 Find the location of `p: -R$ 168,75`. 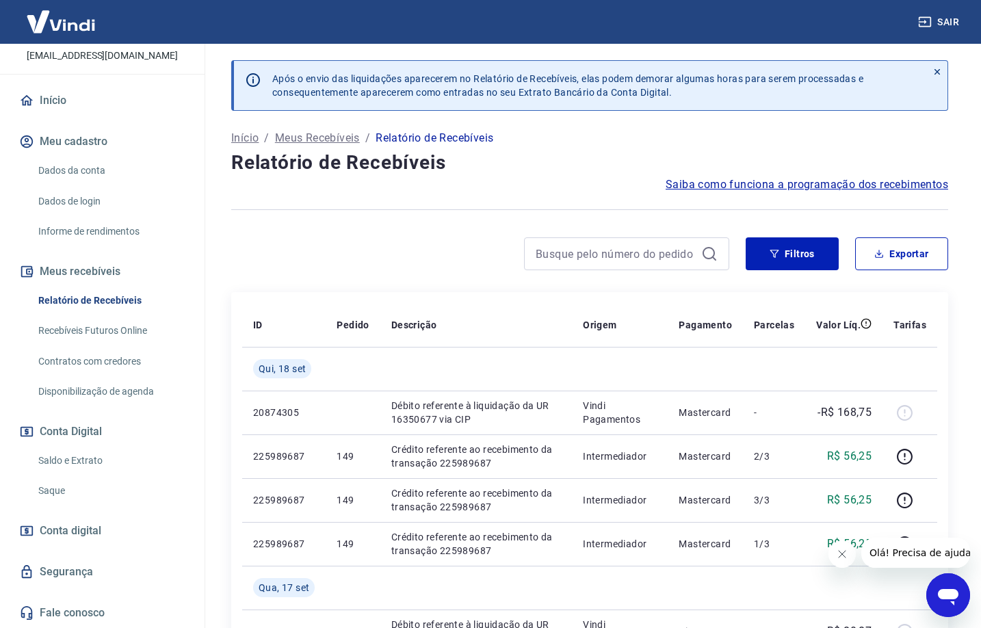

p: -R$ 168,75 is located at coordinates (844, 413).